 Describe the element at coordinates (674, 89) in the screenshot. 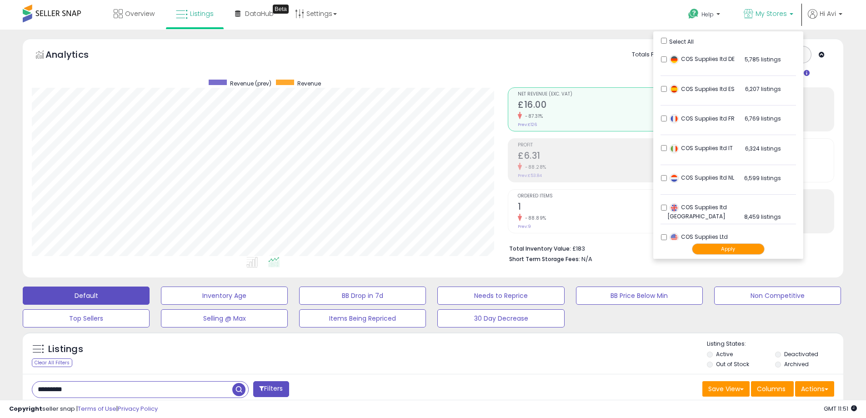

I see `img: spain.png` at that location.